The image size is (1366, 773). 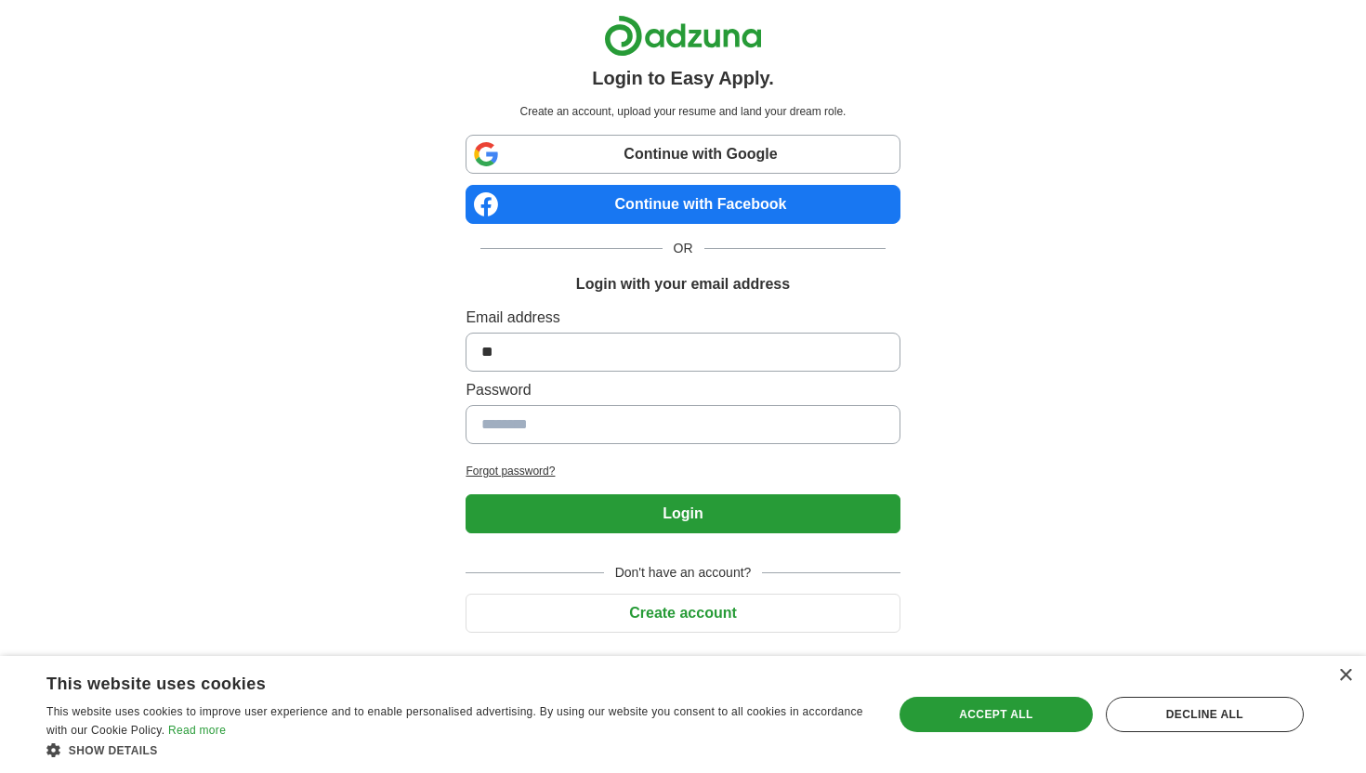 I want to click on div: Decline all, so click(x=1204, y=715).